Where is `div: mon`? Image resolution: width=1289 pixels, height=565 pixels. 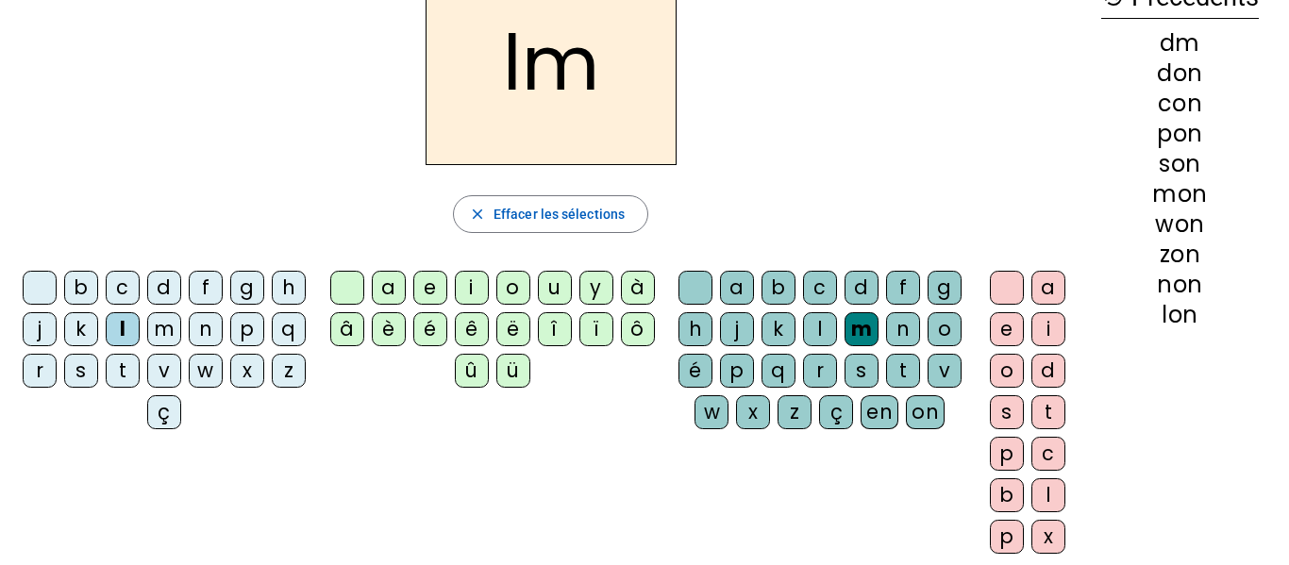 div: mon is located at coordinates (1179, 194).